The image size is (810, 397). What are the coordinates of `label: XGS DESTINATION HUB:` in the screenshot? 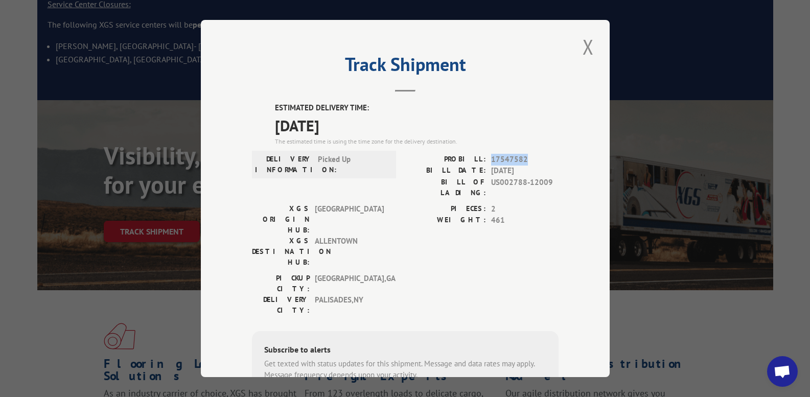 It's located at (281, 251).